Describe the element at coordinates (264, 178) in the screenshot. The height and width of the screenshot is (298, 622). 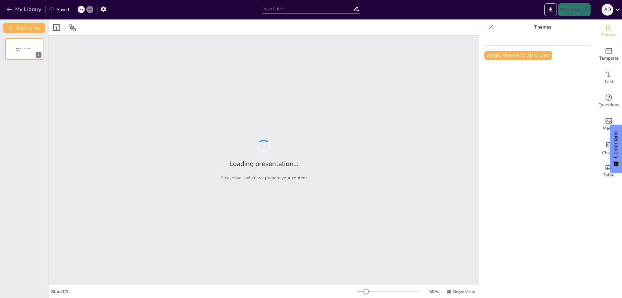
I see `p: Please wait while we prepare your content` at that location.